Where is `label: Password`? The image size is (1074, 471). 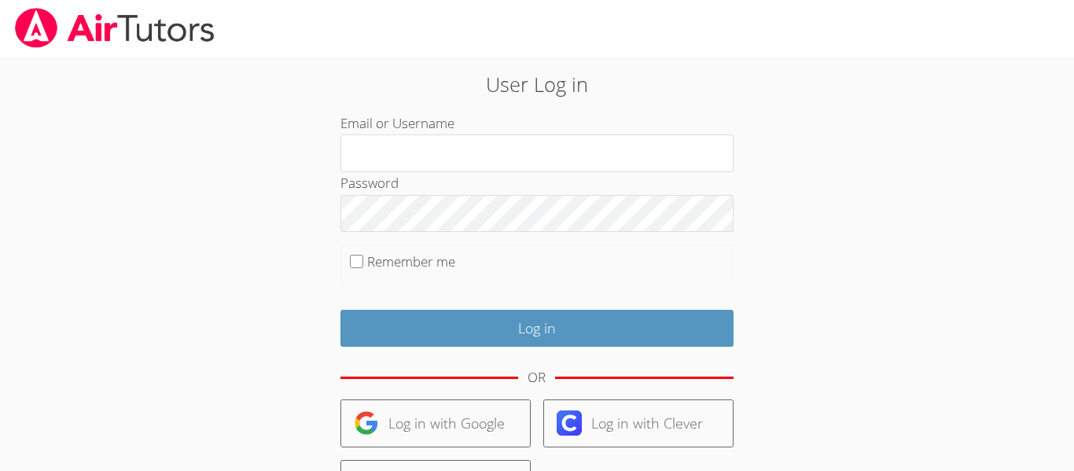 label: Password is located at coordinates (370, 182).